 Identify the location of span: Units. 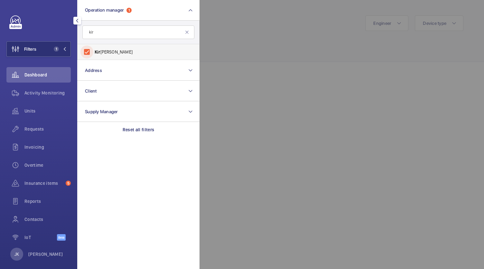
(48, 111).